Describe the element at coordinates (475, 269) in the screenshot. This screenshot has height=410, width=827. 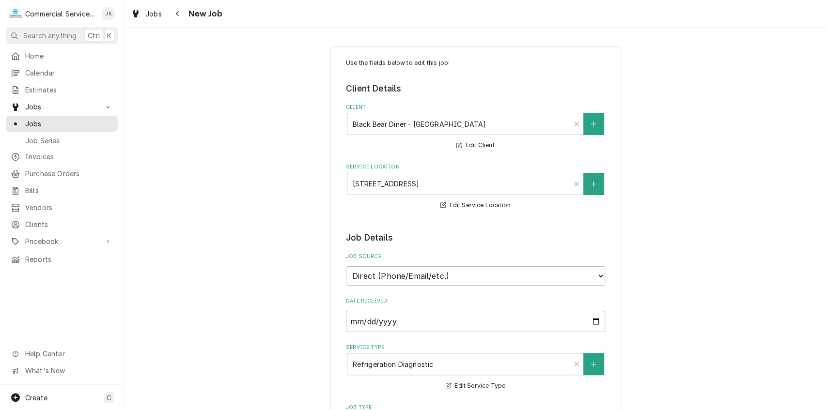
I see `div: Job Source` at that location.